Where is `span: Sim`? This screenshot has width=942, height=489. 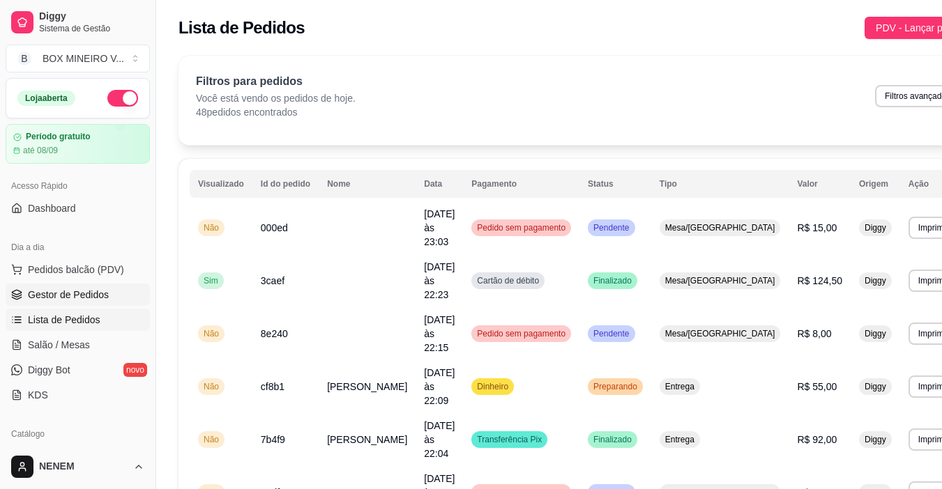
span: Sim is located at coordinates (210, 281).